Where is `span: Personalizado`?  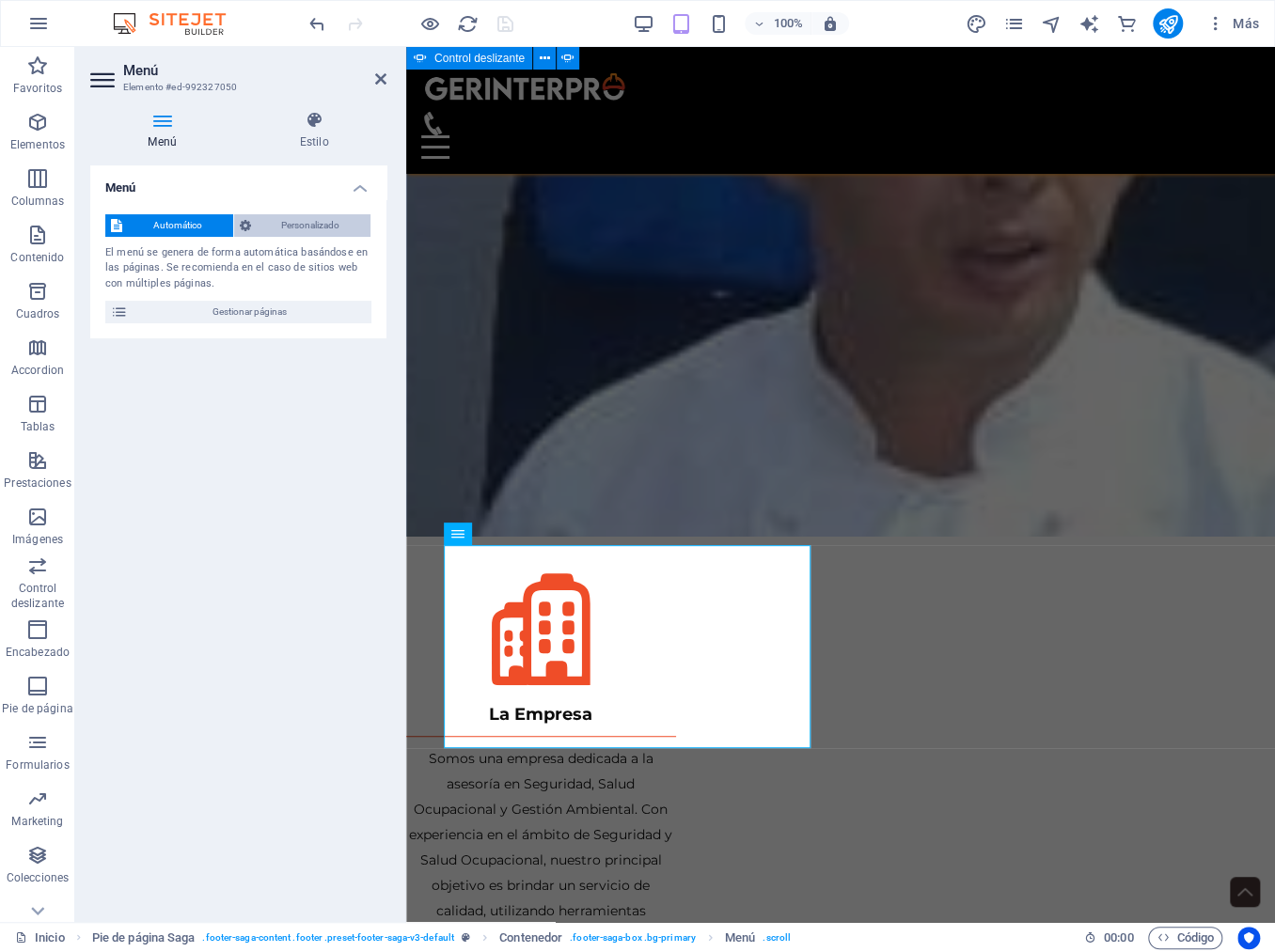
span: Personalizado is located at coordinates (311, 226).